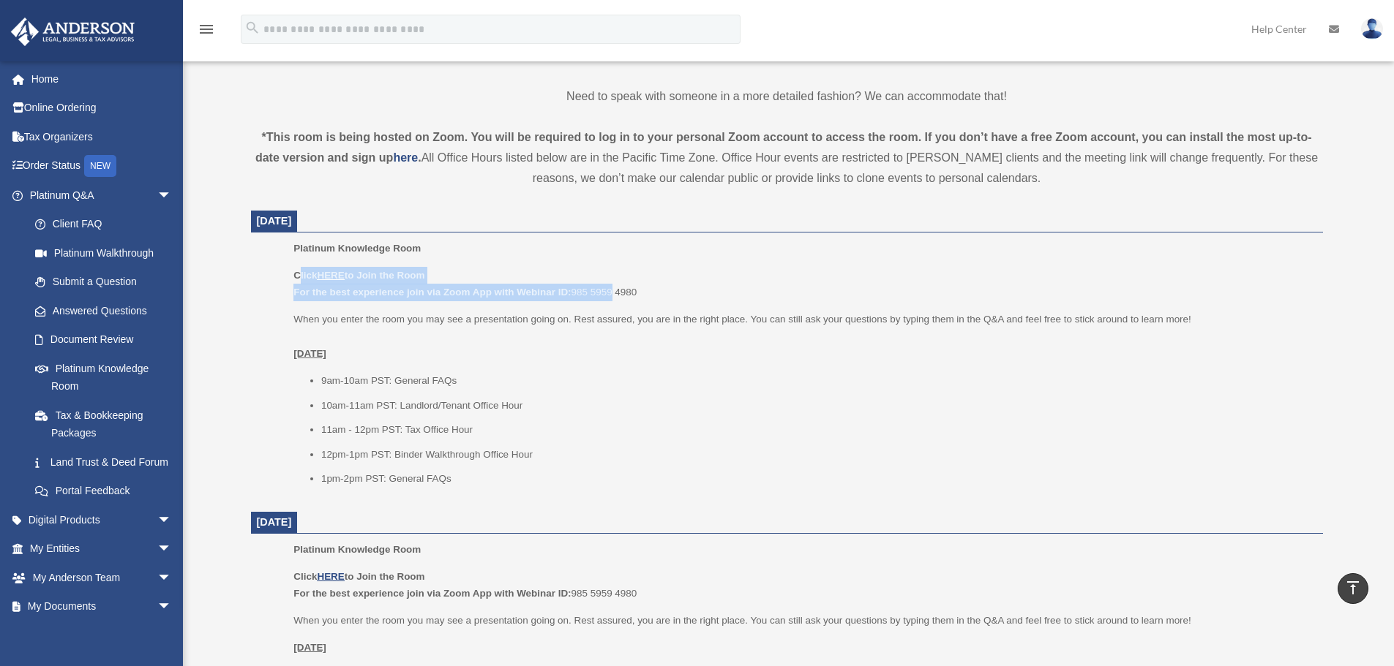 The height and width of the screenshot is (666, 1394). What do you see at coordinates (816, 381) in the screenshot?
I see `li: 9am-10am PST: General FAQs` at bounding box center [816, 381].